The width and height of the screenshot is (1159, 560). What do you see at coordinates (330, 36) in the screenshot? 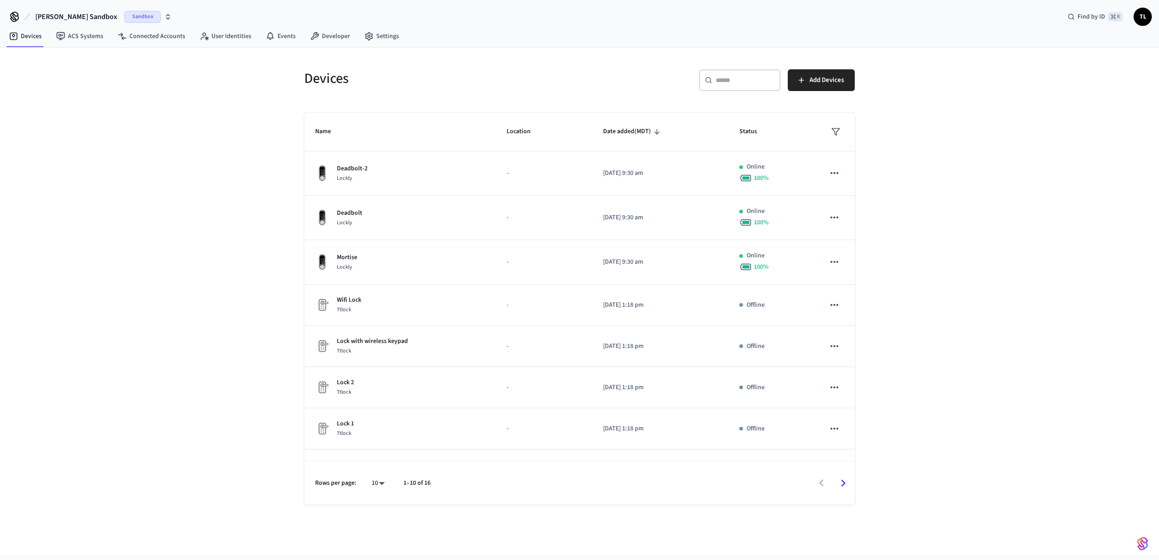
I see `a: Developer` at bounding box center [330, 36].